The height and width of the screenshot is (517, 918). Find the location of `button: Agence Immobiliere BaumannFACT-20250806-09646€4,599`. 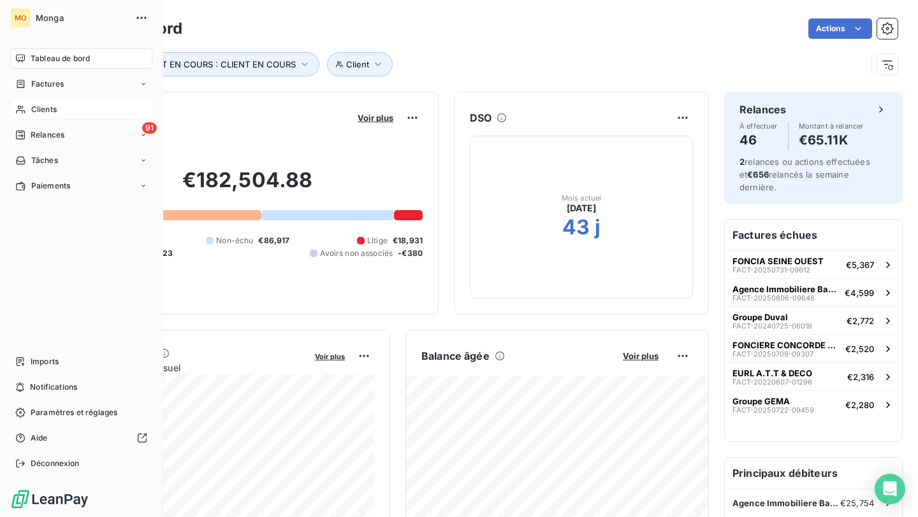

button: Agence Immobiliere BaumannFACT-20250806-09646€4,599 is located at coordinates (813, 292).